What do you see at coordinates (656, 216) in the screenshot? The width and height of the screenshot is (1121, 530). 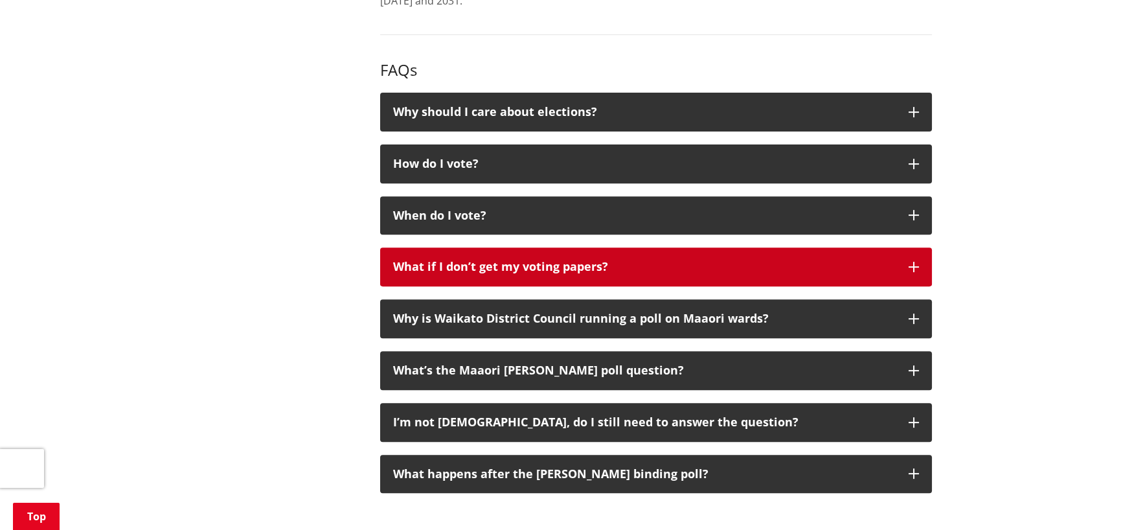 I see `button: When do I vote?` at bounding box center [656, 216].